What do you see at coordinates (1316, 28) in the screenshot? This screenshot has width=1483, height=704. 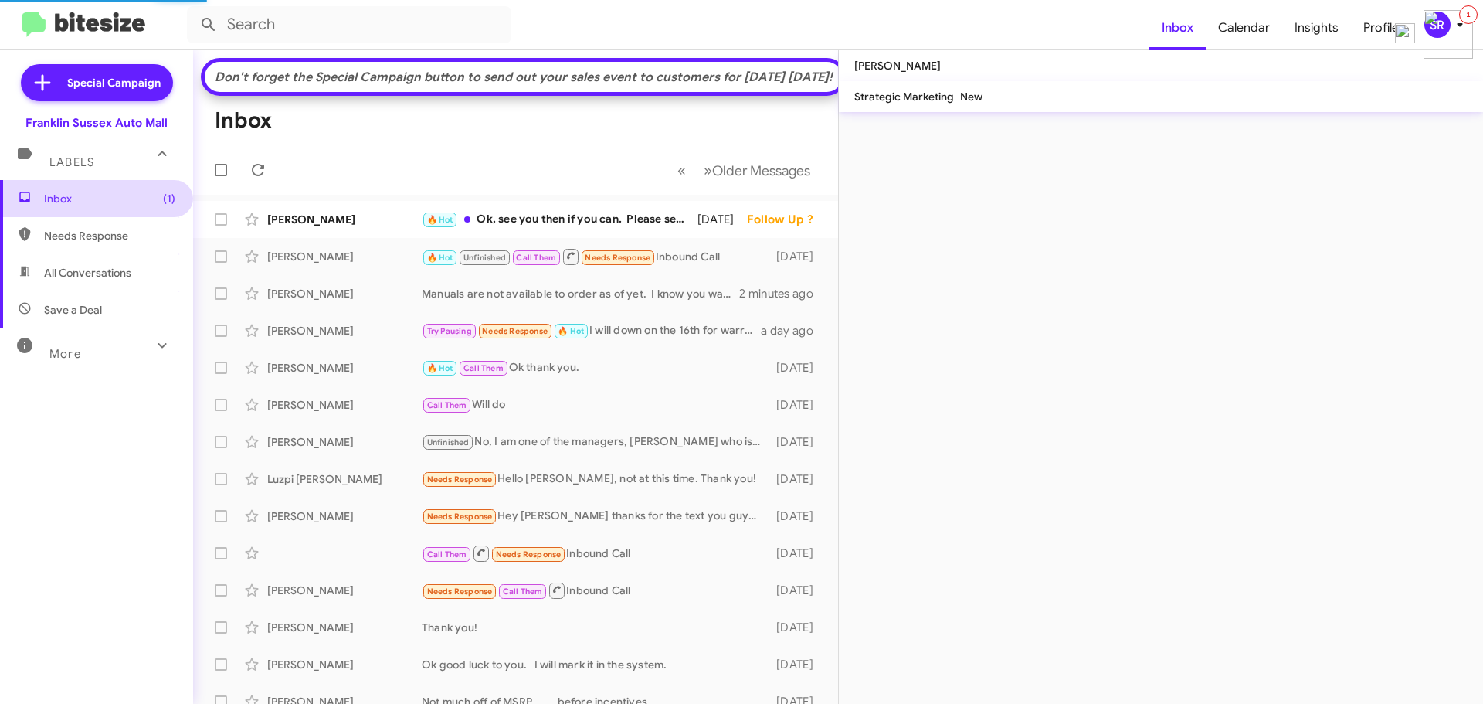 I see `span: Insights` at bounding box center [1316, 28].